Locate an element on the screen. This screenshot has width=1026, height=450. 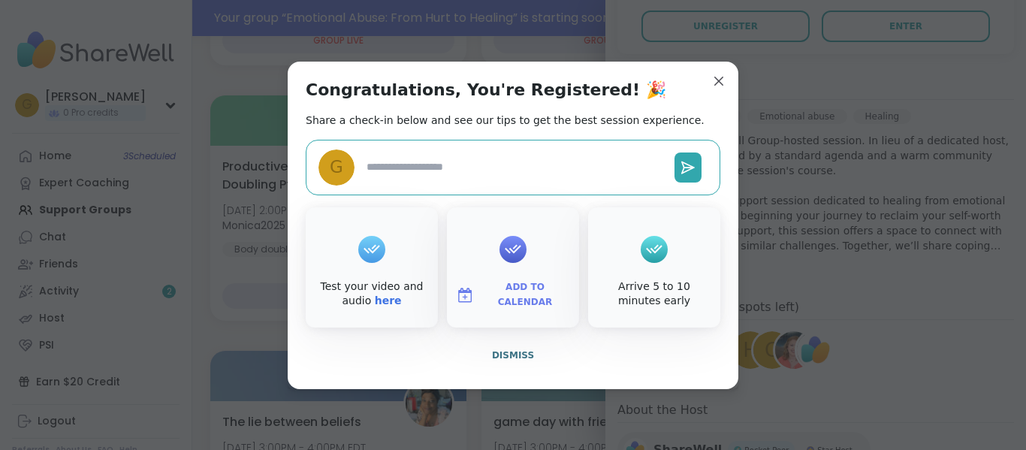
button: Add to Calendar is located at coordinates (513, 295).